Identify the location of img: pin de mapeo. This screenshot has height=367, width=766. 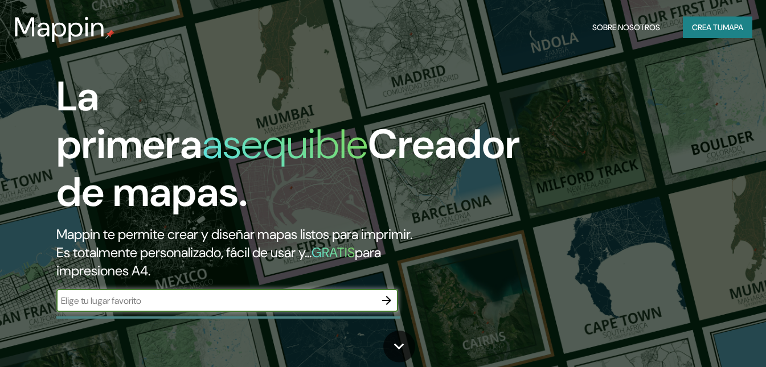
(110, 34).